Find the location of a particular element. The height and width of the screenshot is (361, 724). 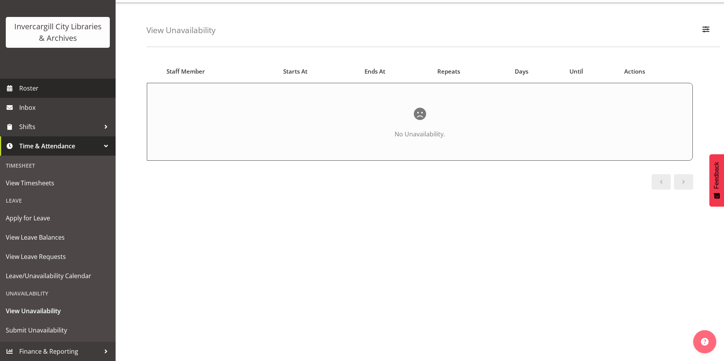

div: Timesheet is located at coordinates (58, 165).